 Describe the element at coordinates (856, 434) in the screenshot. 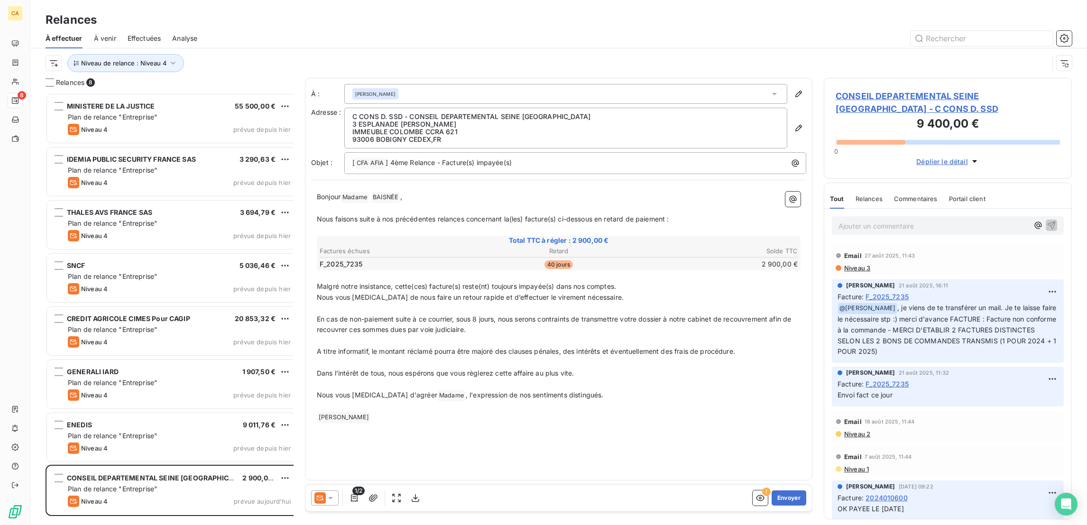

I see `span: Niveau 2` at that location.